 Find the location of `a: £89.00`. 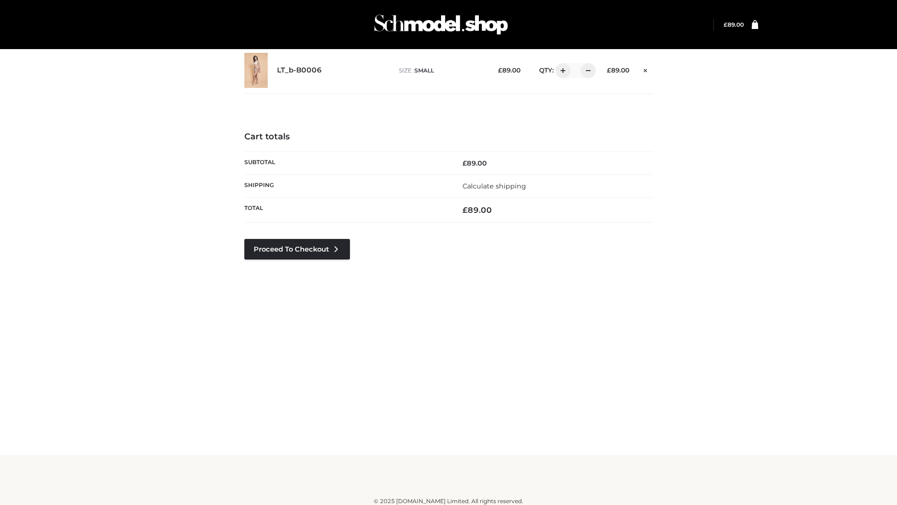

a: £89.00 is located at coordinates (734, 24).